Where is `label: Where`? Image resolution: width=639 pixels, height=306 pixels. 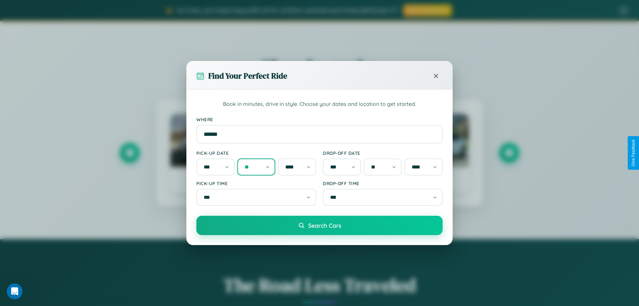 label: Where is located at coordinates (320, 119).